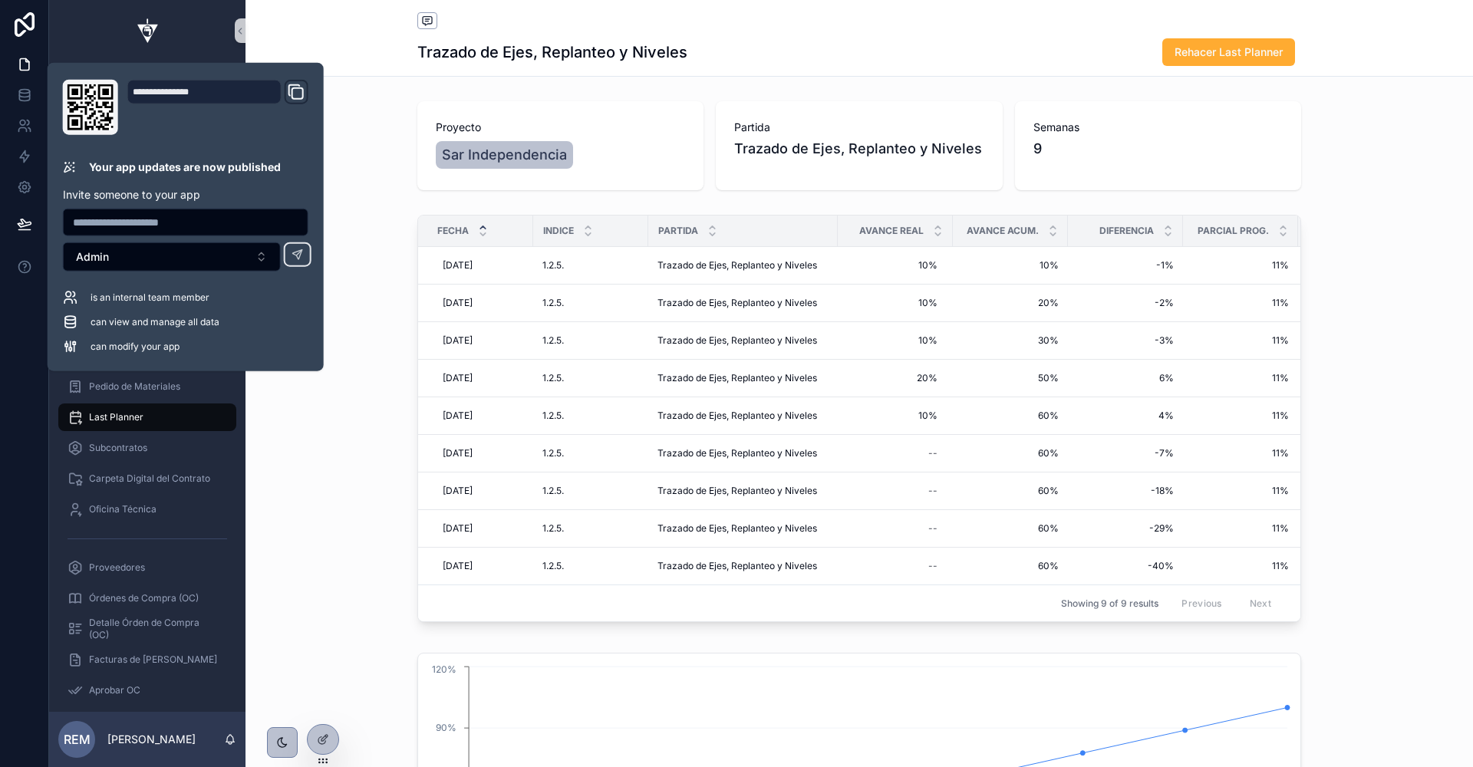 Image resolution: width=1473 pixels, height=767 pixels. What do you see at coordinates (147, 629) in the screenshot?
I see `a: Detalle Órden de Compra (OC)` at bounding box center [147, 629].